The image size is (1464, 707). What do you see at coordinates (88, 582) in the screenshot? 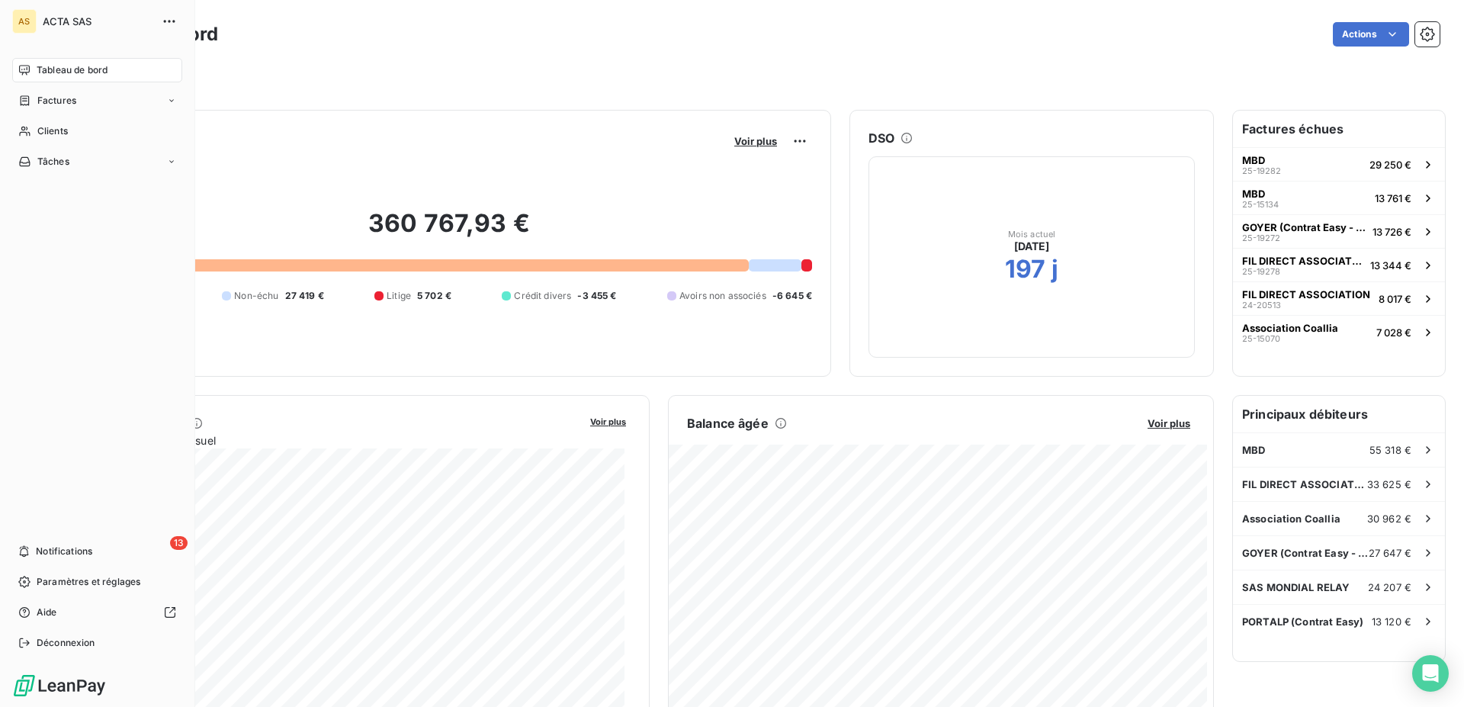
I see `span: Paramètres et réglages` at bounding box center [88, 582].